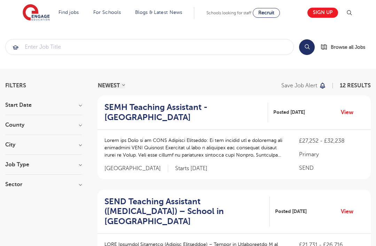 This screenshot has width=376, height=246. What do you see at coordinates (43, 165) in the screenshot?
I see `h3: Job Type` at bounding box center [43, 165].